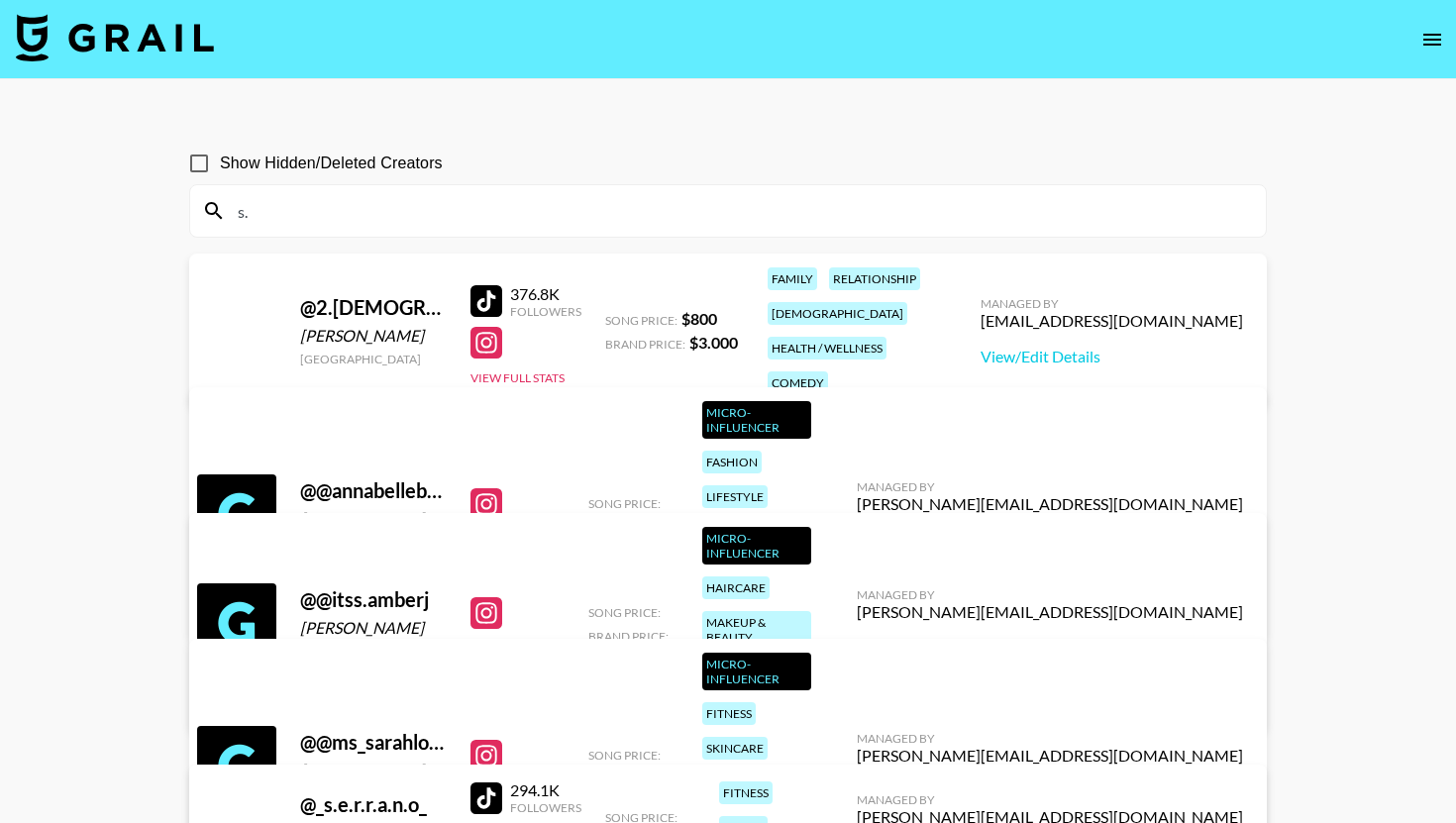  I want to click on div: fashion, so click(732, 461).